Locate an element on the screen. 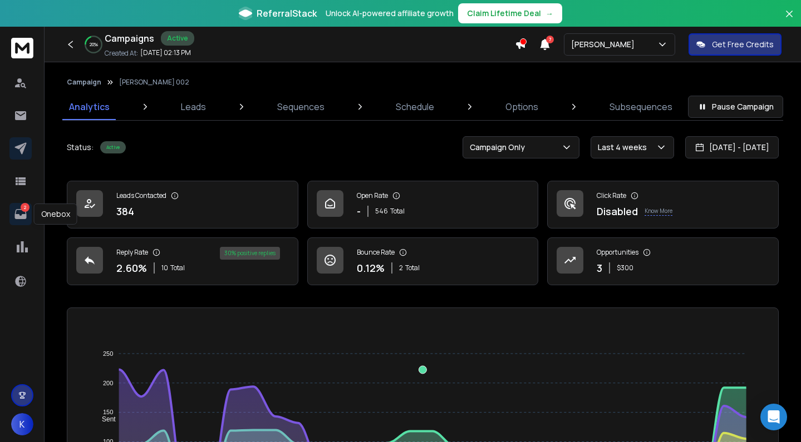 The width and height of the screenshot is (801, 442). p: 2 is located at coordinates (25, 208).